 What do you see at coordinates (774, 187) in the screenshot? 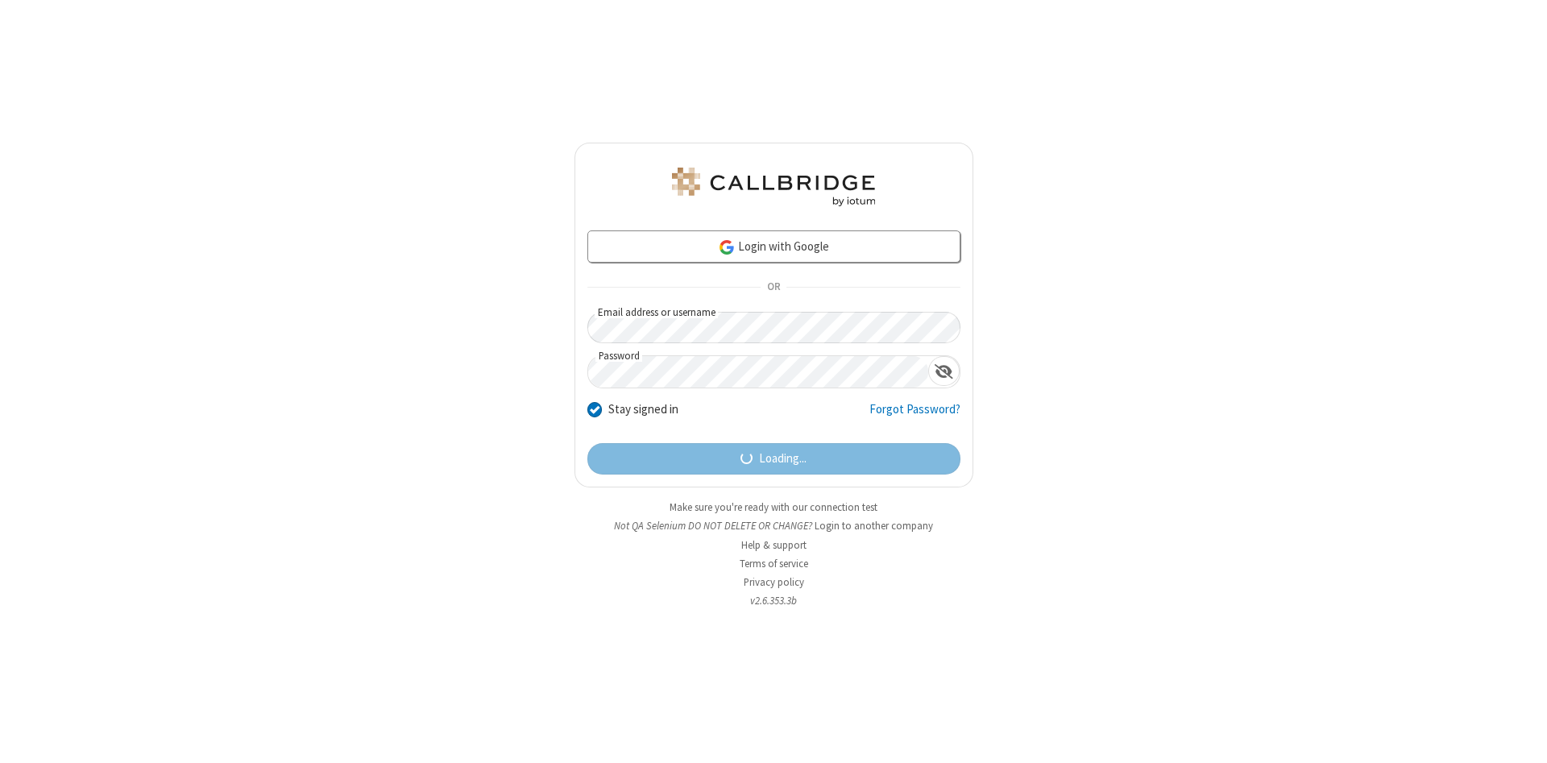
I see `img: QA Selenium DO NOT DELETE OR CHANGE` at bounding box center [774, 187].